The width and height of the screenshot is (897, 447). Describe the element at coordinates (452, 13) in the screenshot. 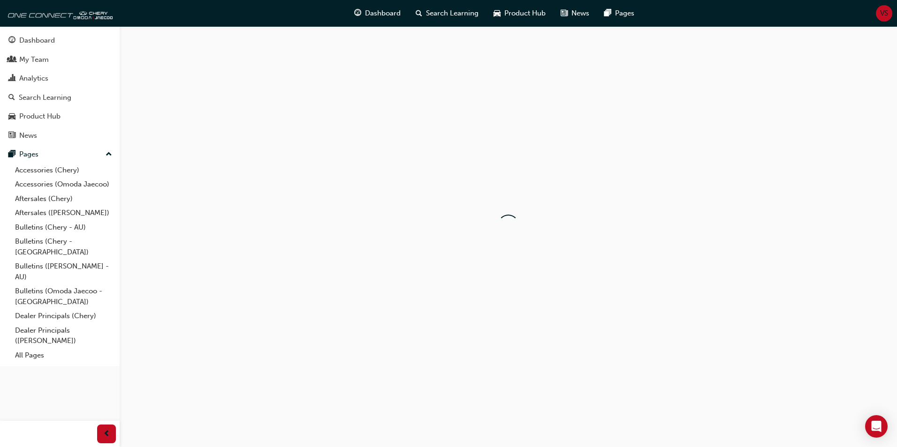

I see `span: Search Learning` at that location.